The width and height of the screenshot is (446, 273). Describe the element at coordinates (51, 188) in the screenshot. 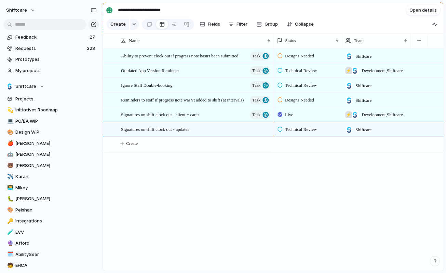

I see `div: 👨‍💻Mikey` at that location.